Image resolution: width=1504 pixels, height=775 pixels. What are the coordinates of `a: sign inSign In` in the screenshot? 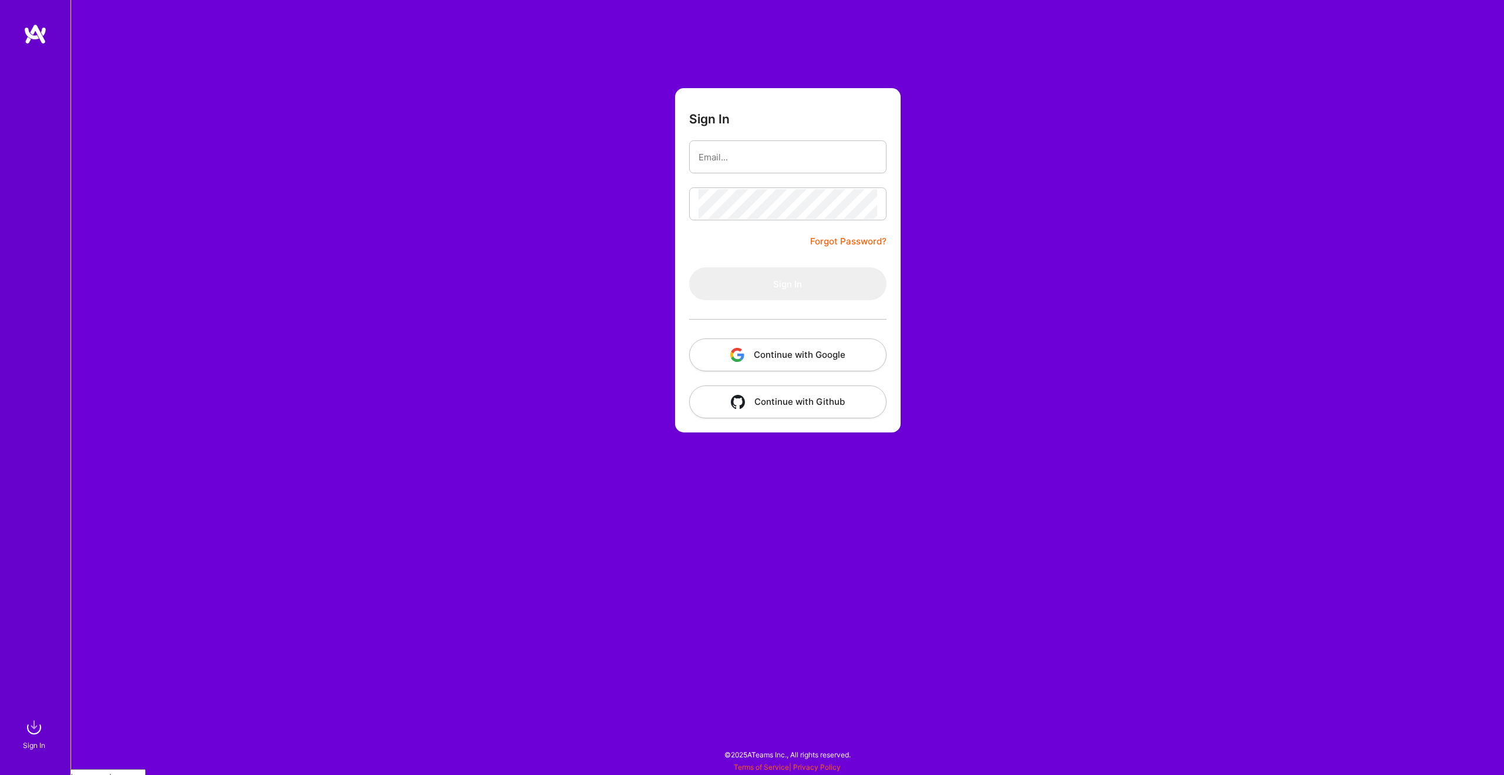 It's located at (35, 733).